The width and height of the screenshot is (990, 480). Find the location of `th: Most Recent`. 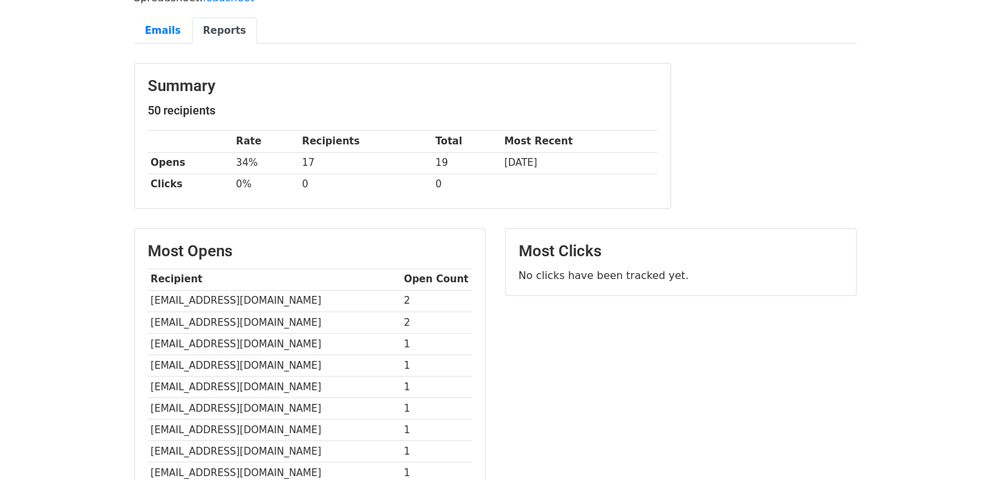

th: Most Recent is located at coordinates (579, 141).